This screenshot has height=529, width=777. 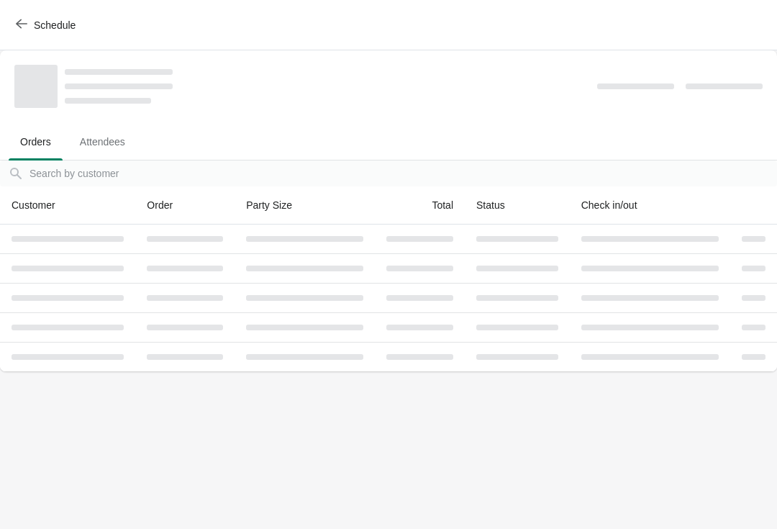 What do you see at coordinates (35, 142) in the screenshot?
I see `span: Orders` at bounding box center [35, 142].